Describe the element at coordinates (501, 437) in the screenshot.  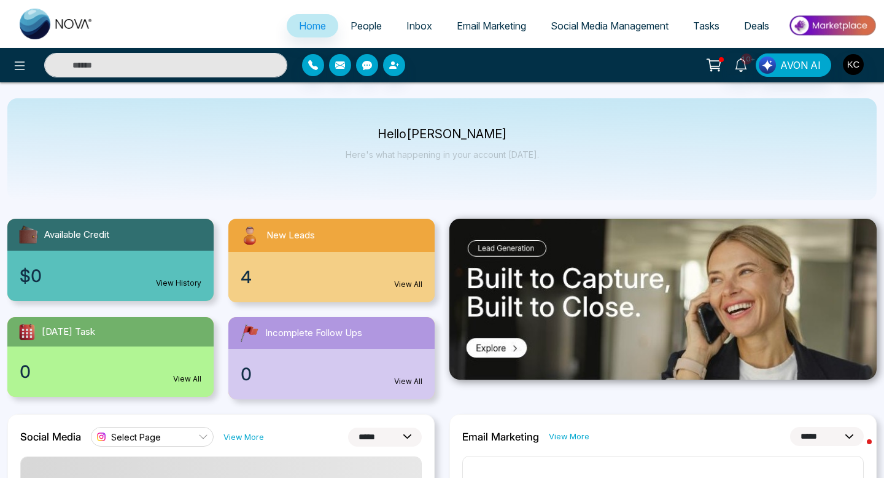
I see `h2: Email Marketing` at that location.